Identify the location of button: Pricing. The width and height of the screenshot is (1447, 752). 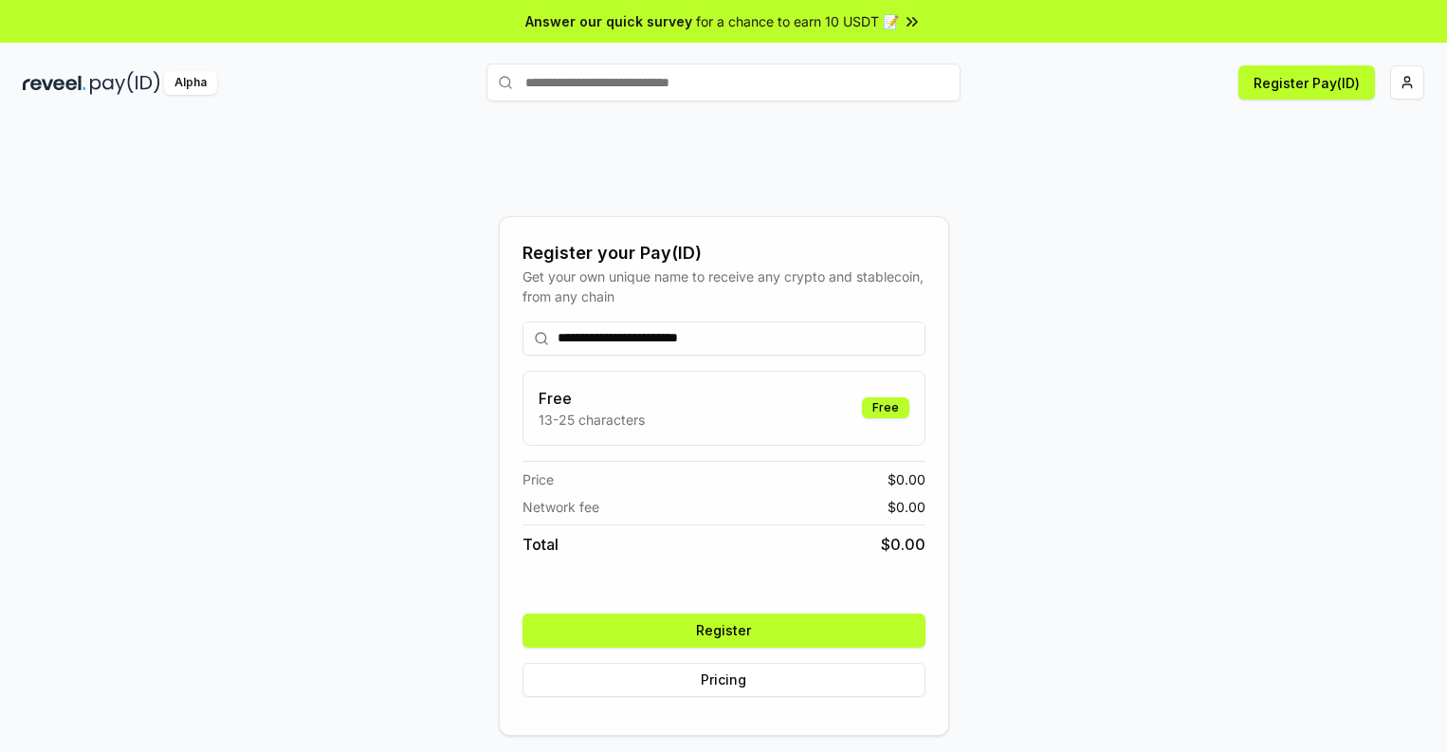
(724, 680).